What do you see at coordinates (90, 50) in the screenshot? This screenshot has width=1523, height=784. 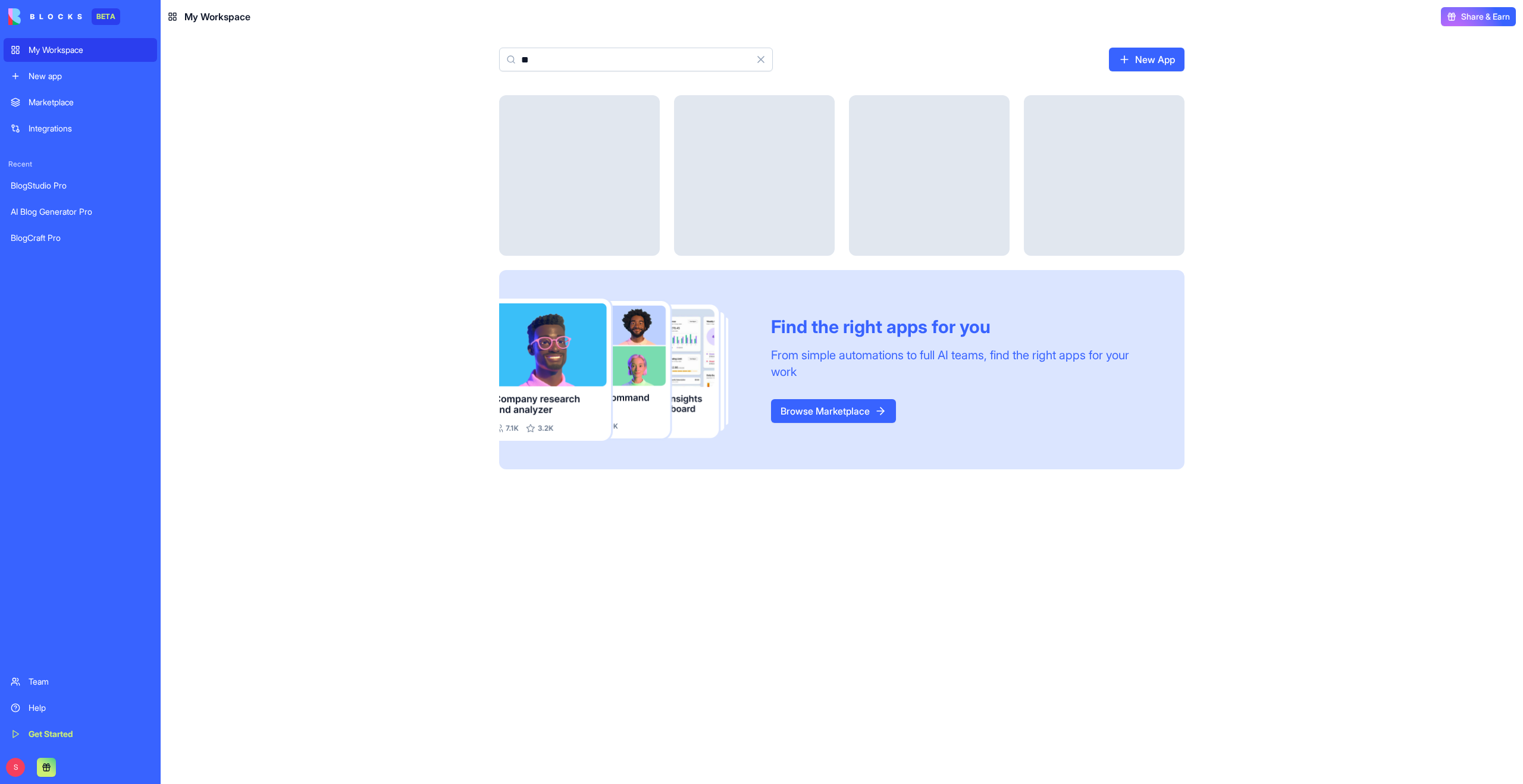 I see `div: My Workspace` at bounding box center [90, 50].